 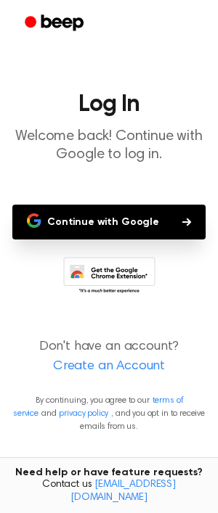 What do you see at coordinates (55, 23) in the screenshot?
I see `a: Beep` at bounding box center [55, 23].